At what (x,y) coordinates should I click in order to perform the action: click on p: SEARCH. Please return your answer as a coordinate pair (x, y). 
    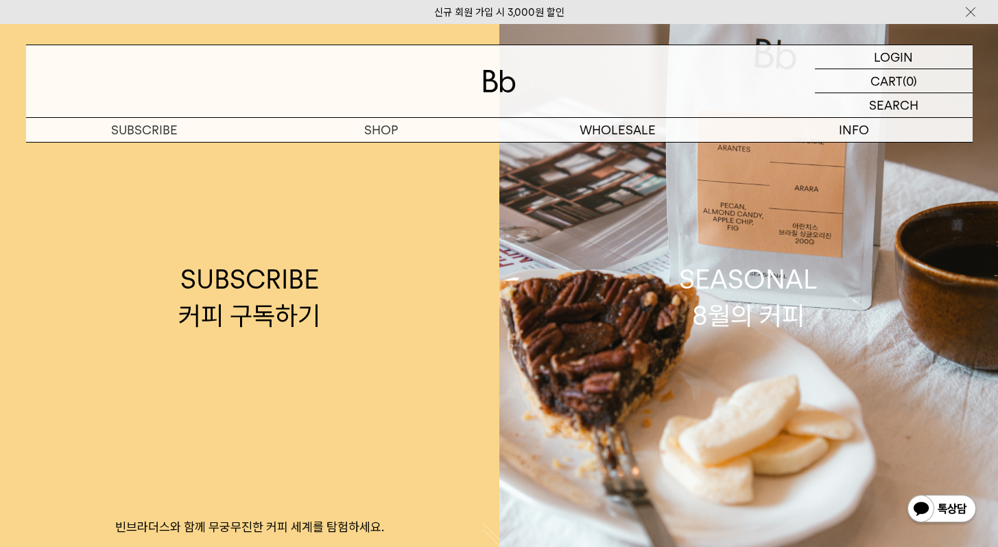
    Looking at the image, I should click on (893, 105).